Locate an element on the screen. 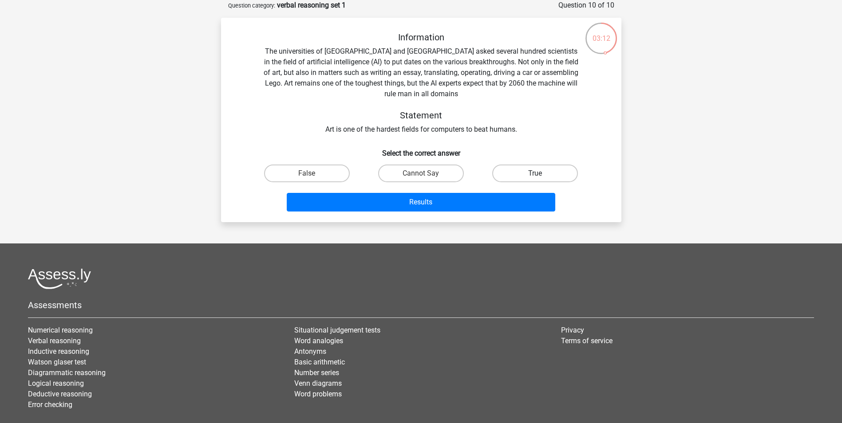 The height and width of the screenshot is (423, 842). label: False is located at coordinates (307, 173).